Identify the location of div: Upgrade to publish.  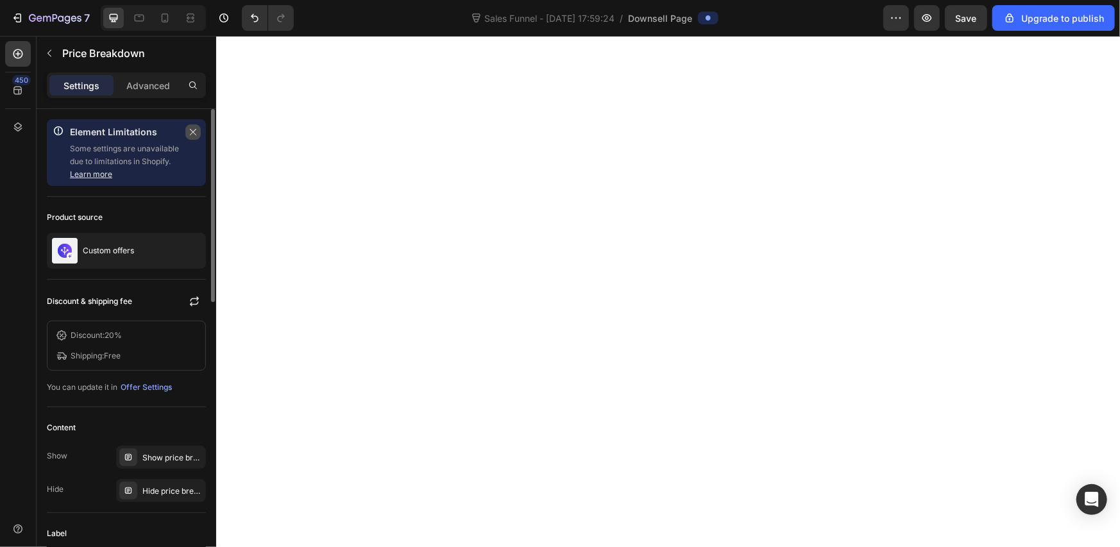
(1053, 18).